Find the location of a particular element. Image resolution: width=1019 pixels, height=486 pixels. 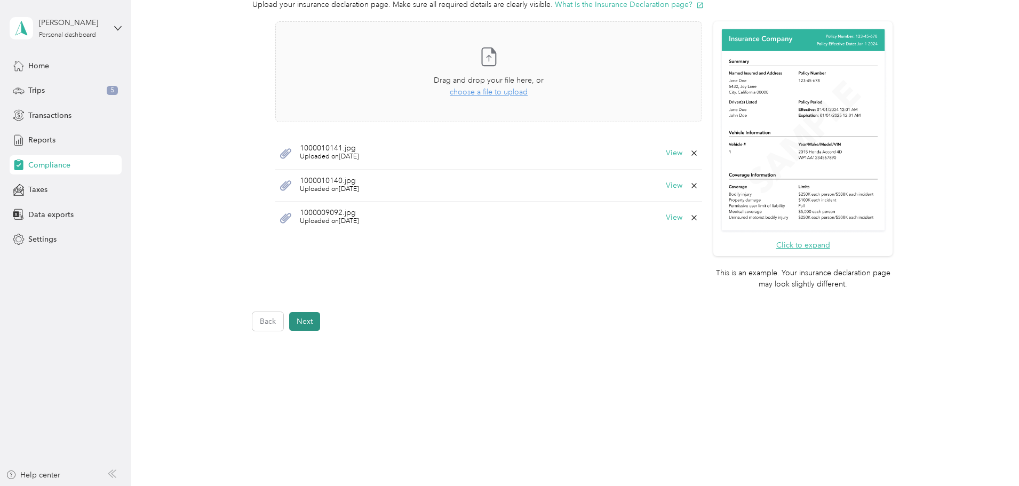

div: Help center is located at coordinates (33, 475).